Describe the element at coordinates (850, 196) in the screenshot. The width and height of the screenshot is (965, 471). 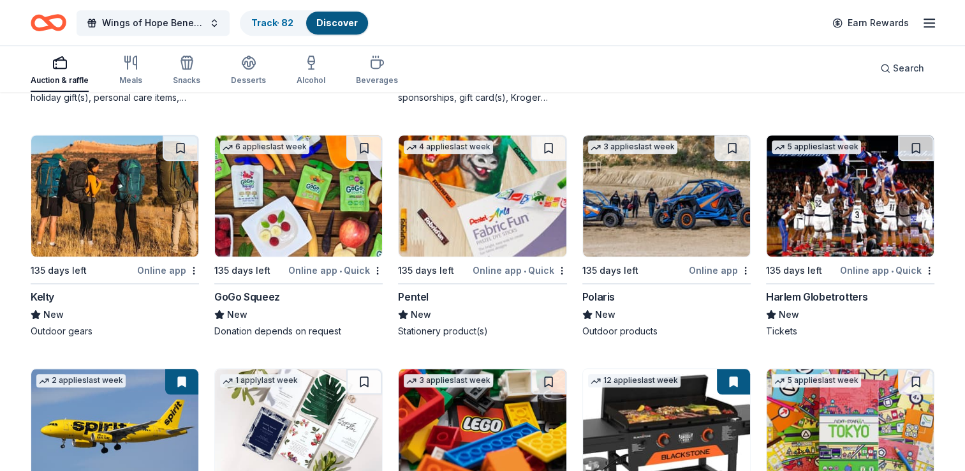
I see `img: Image for Harlem Globetrotters` at that location.